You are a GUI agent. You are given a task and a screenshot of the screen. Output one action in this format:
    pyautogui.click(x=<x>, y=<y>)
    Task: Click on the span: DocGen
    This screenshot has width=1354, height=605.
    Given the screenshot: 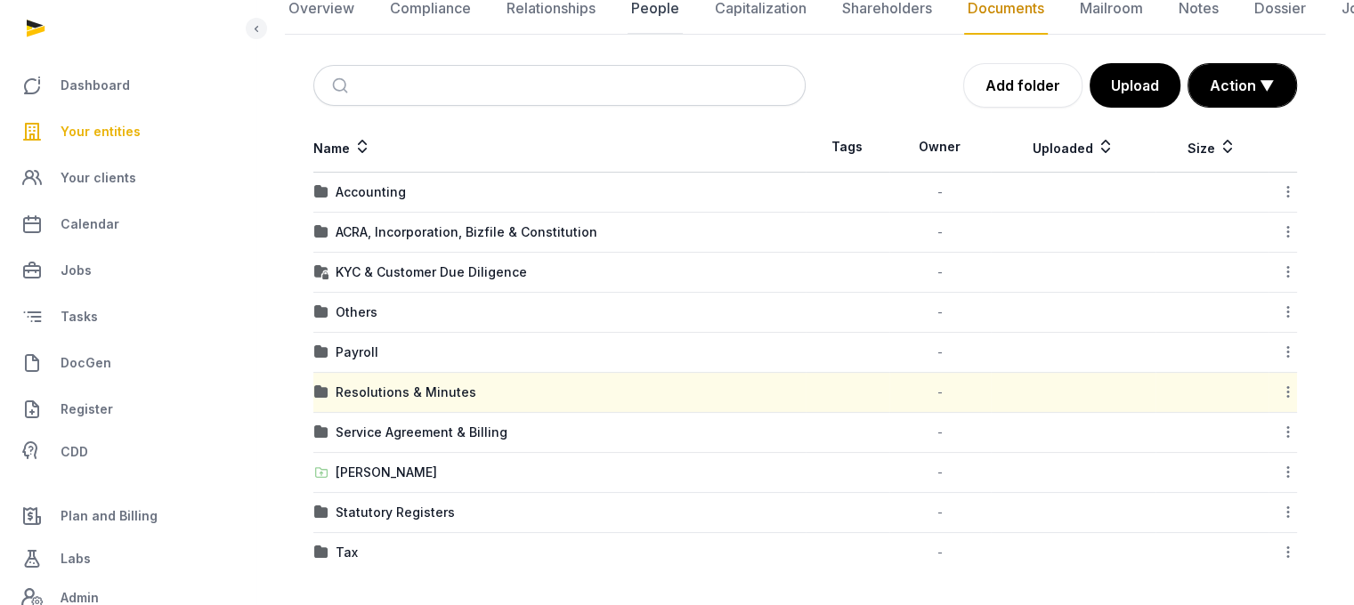 What is the action you would take?
    pyautogui.click(x=85, y=363)
    